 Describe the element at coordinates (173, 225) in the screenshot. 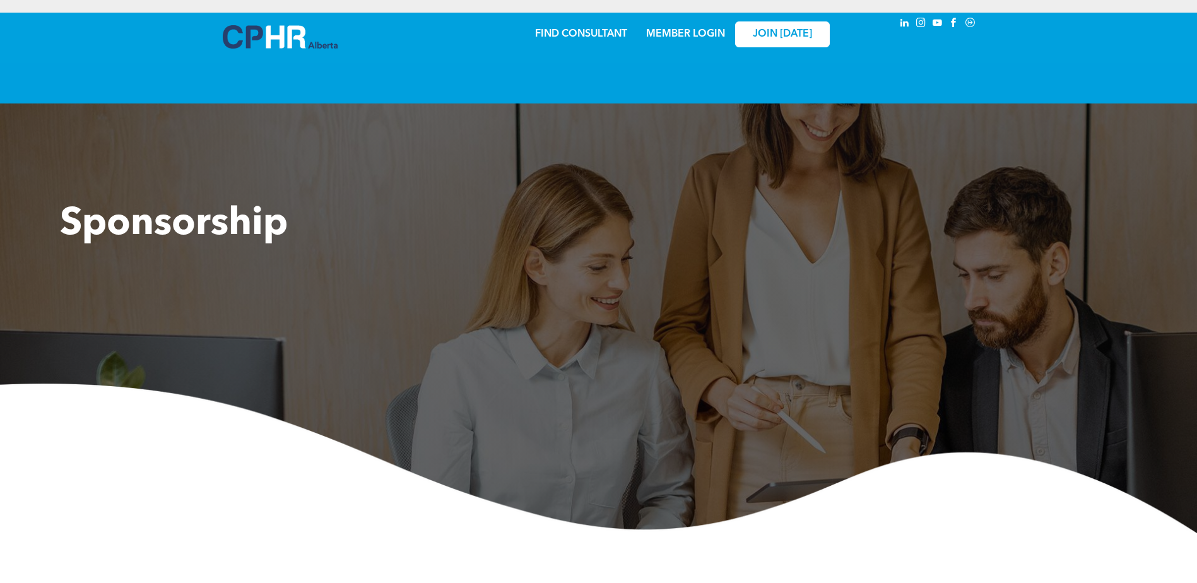

I see `span: Sponsorship` at that location.